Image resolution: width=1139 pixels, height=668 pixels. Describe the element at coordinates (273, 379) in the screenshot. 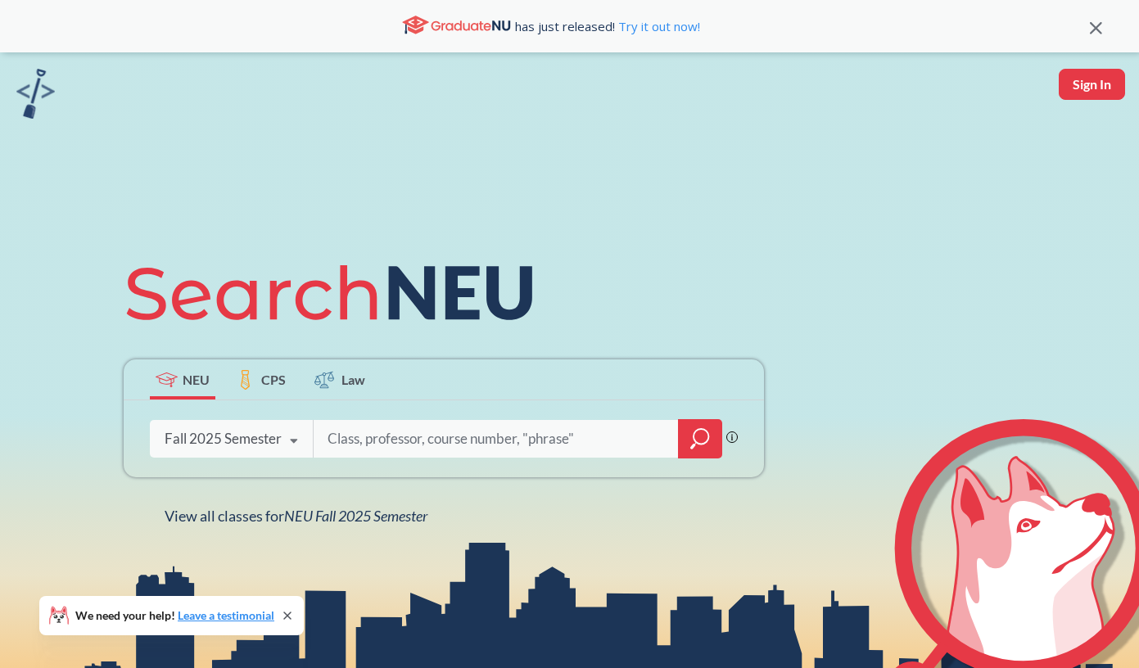

I see `span: CPS` at that location.